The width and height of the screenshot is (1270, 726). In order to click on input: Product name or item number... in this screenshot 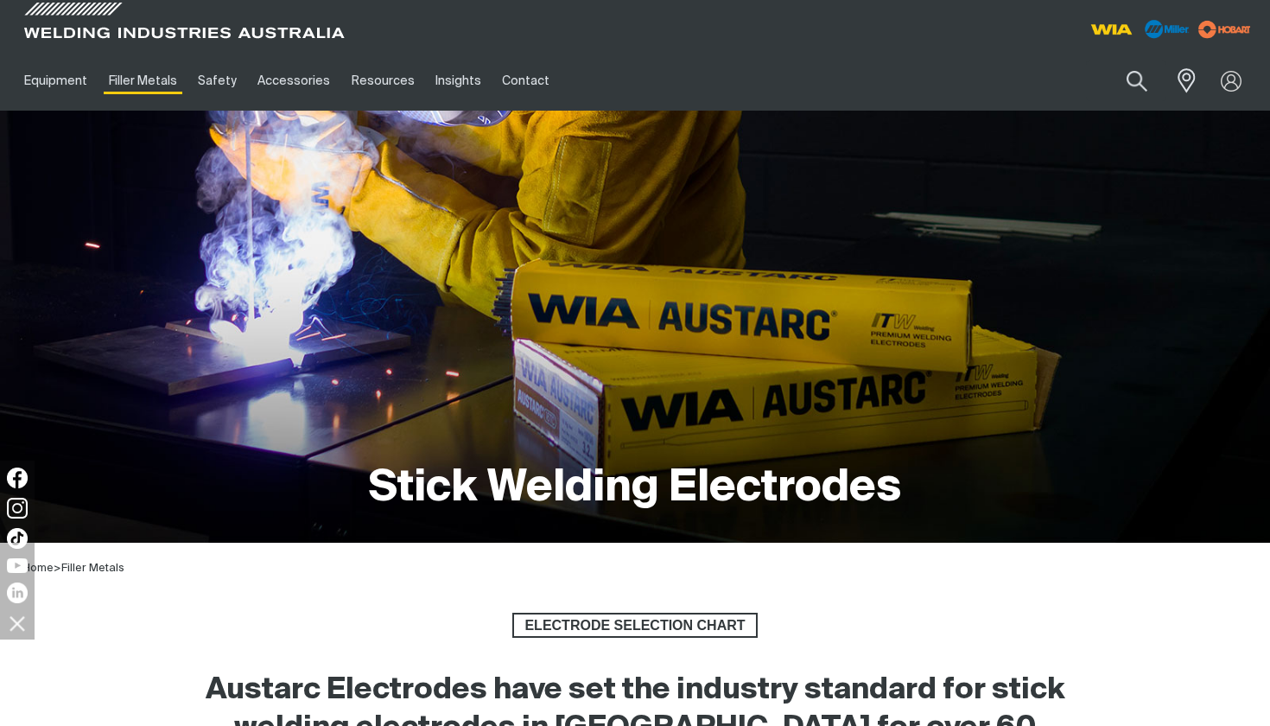, I will do `click(1126, 80)`.